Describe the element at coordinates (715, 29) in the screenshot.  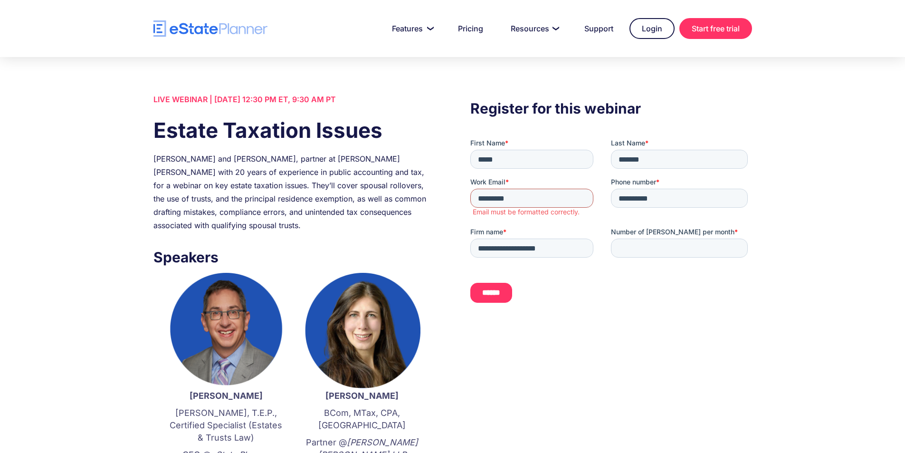
I see `a: Start free trial` at that location.